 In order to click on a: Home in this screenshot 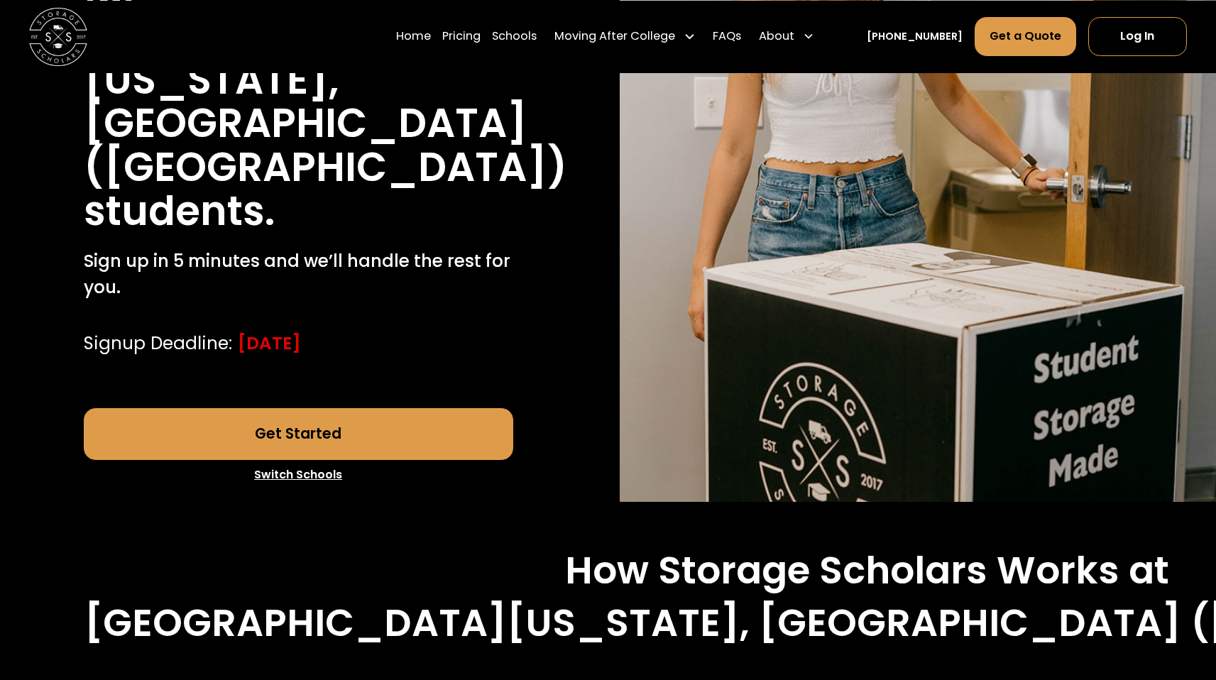, I will do `click(413, 36)`.